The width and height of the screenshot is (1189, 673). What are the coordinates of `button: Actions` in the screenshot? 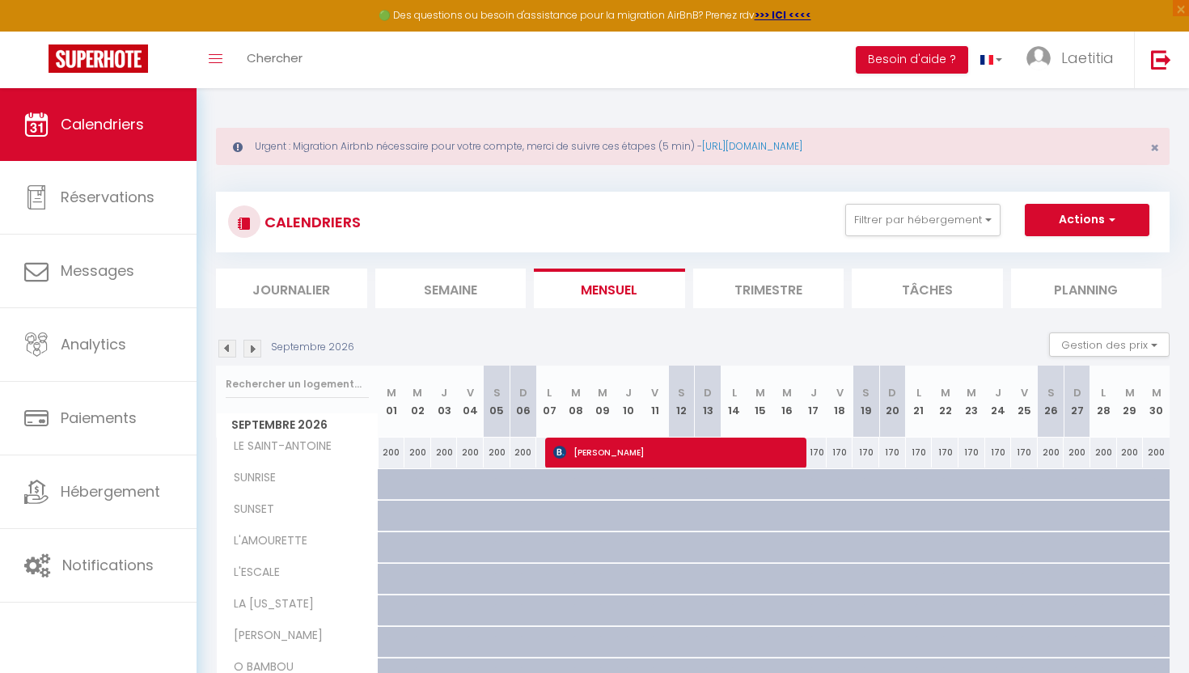 It's located at (1087, 220).